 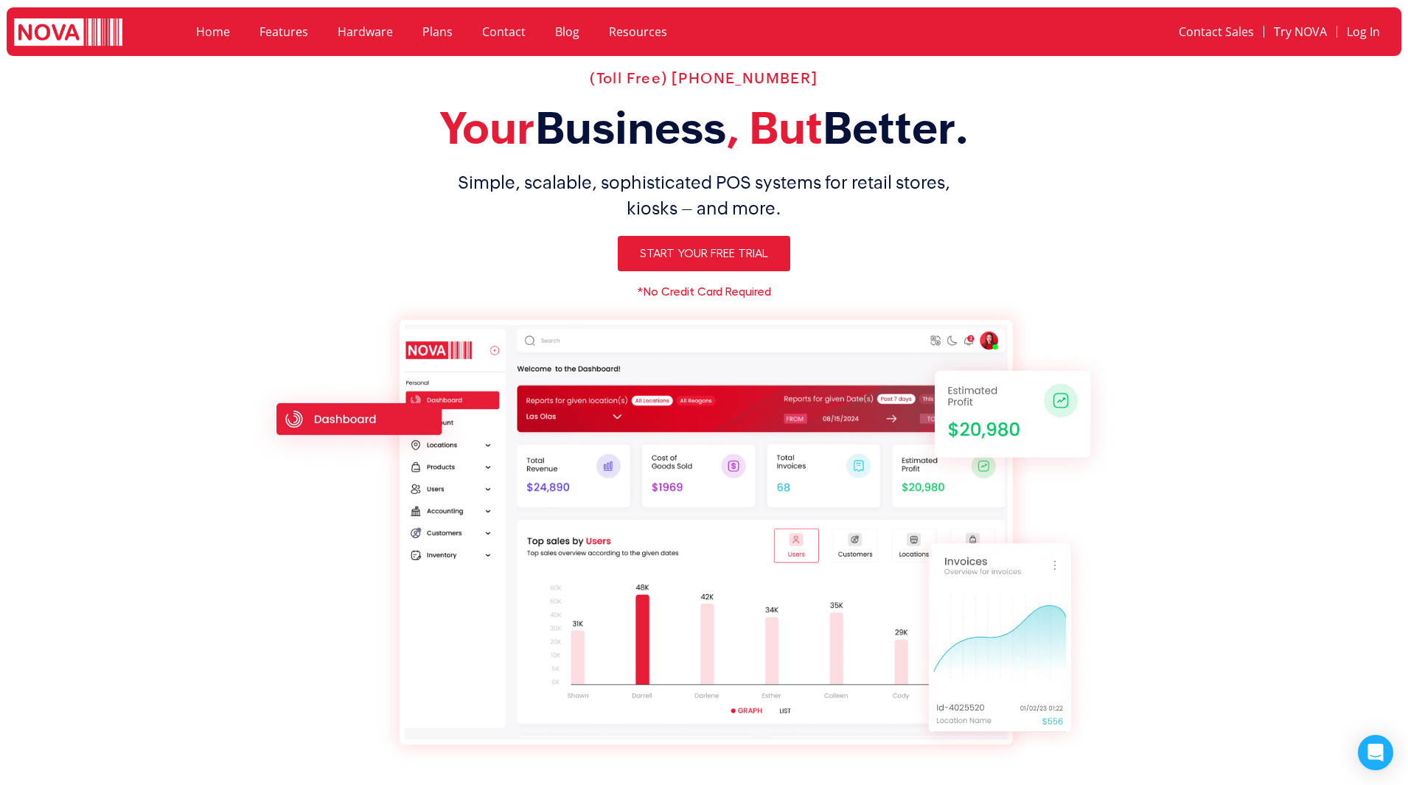 I want to click on span: Better., so click(x=896, y=128).